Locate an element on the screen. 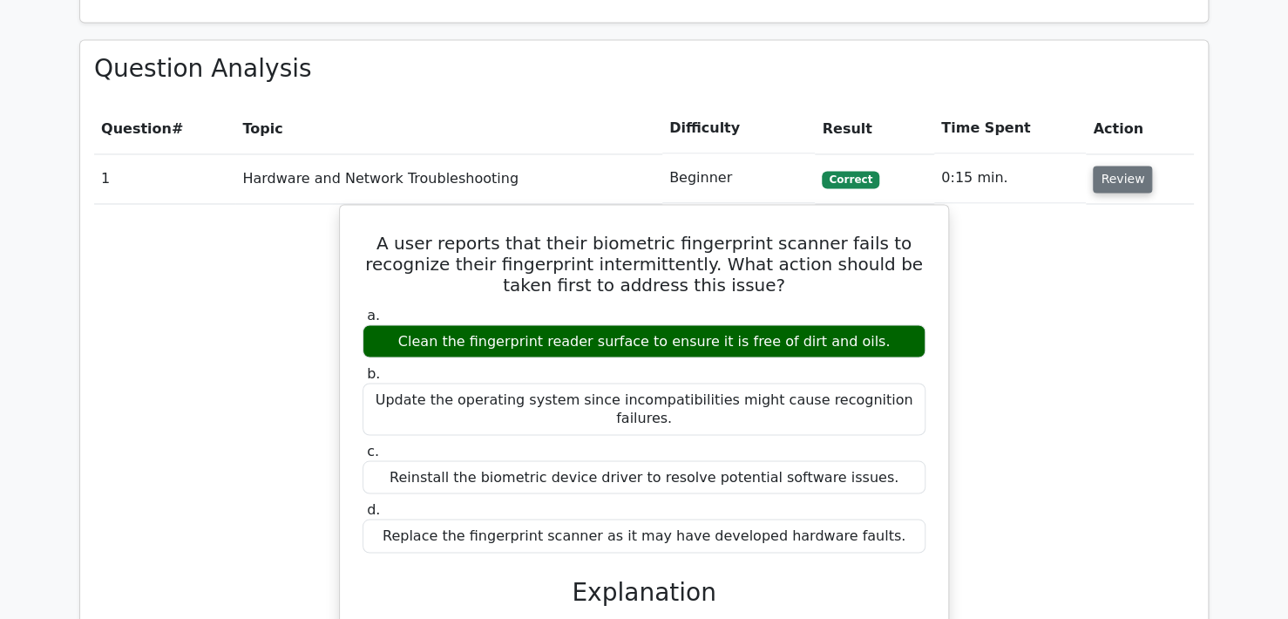  div: Update the operating system since incompatibilities might cause recognition failures. is located at coordinates (644, 409).